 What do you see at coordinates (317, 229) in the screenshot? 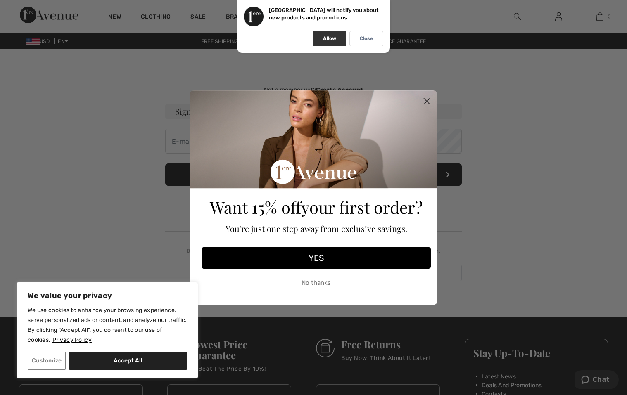
I see `span: You're just one step away from exclusive savings.` at bounding box center [317, 229].